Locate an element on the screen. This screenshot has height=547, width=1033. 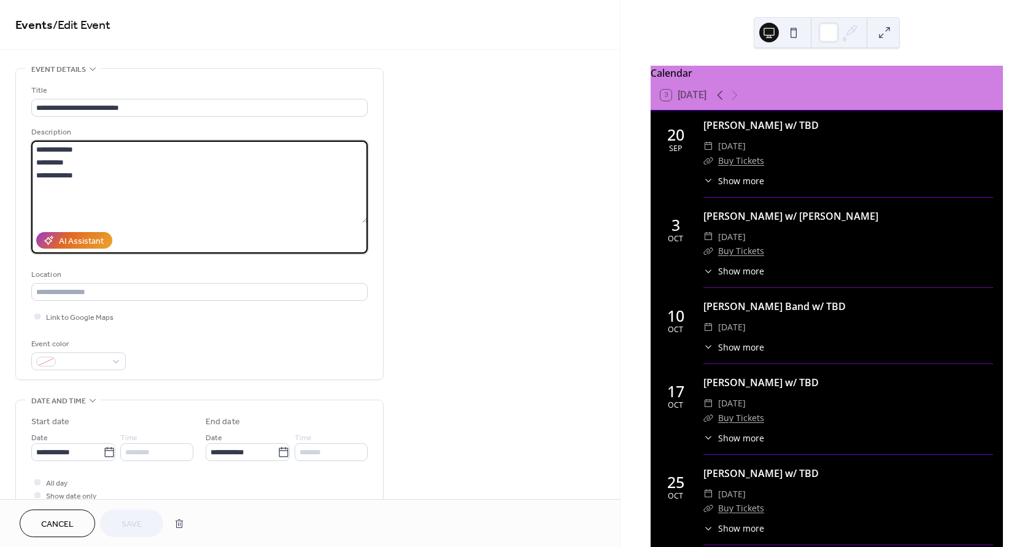
div: 20 is located at coordinates (676, 134).